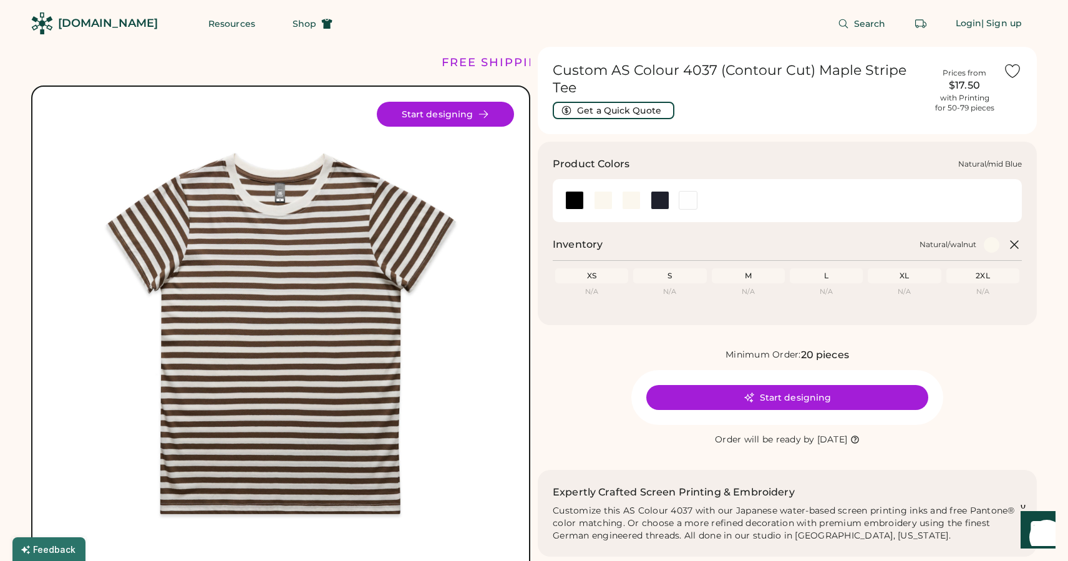  Describe the element at coordinates (42, 23) in the screenshot. I see `img: Rendered Logo - Screens` at that location.